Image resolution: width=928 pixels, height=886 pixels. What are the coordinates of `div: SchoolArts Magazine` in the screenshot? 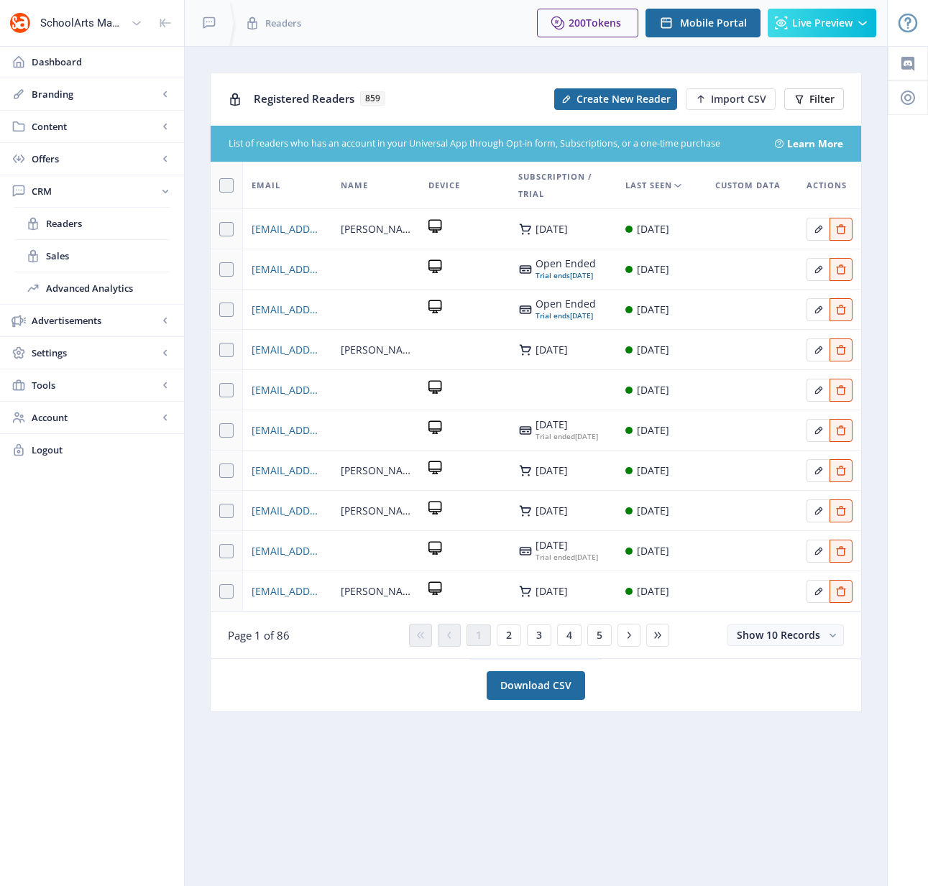 It's located at (83, 23).